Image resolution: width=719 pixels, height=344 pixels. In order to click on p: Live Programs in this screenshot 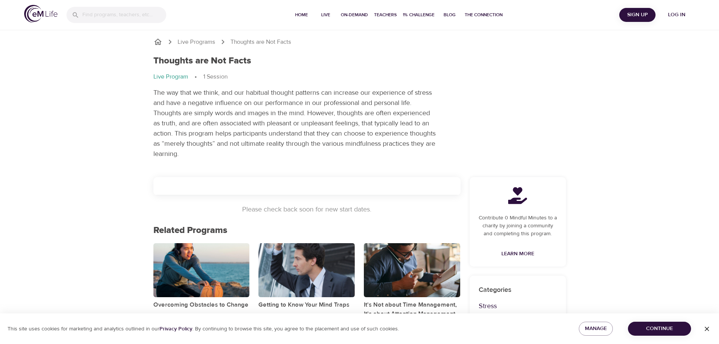, I will do `click(197, 42)`.